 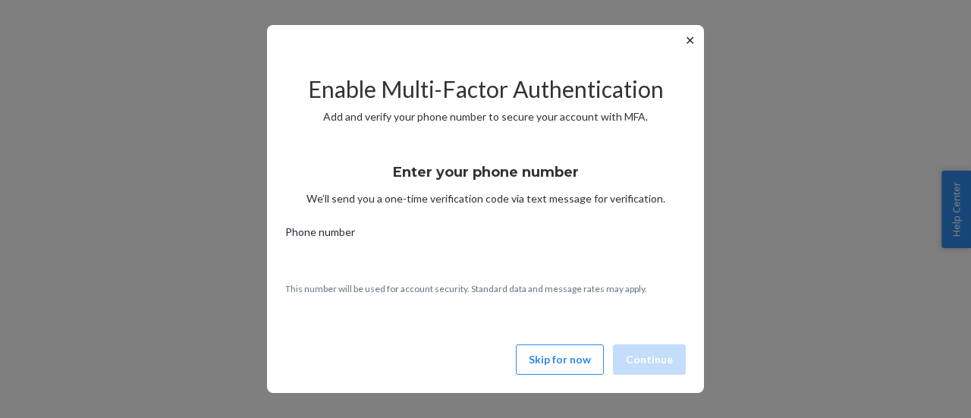 I want to click on p: Add and verify your phone number to secure your account with MFA., so click(x=485, y=117).